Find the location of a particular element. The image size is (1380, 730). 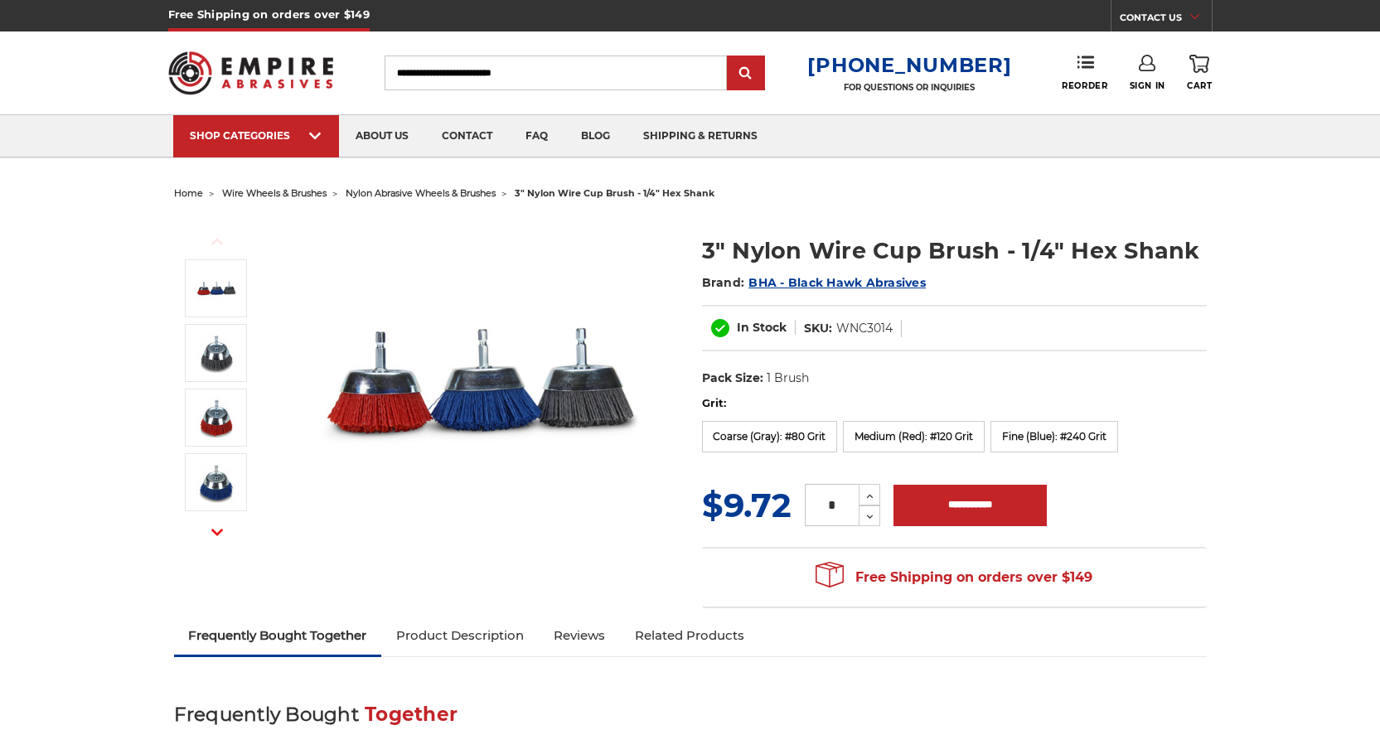

div: SHOP CATEGORIES is located at coordinates (256, 135).